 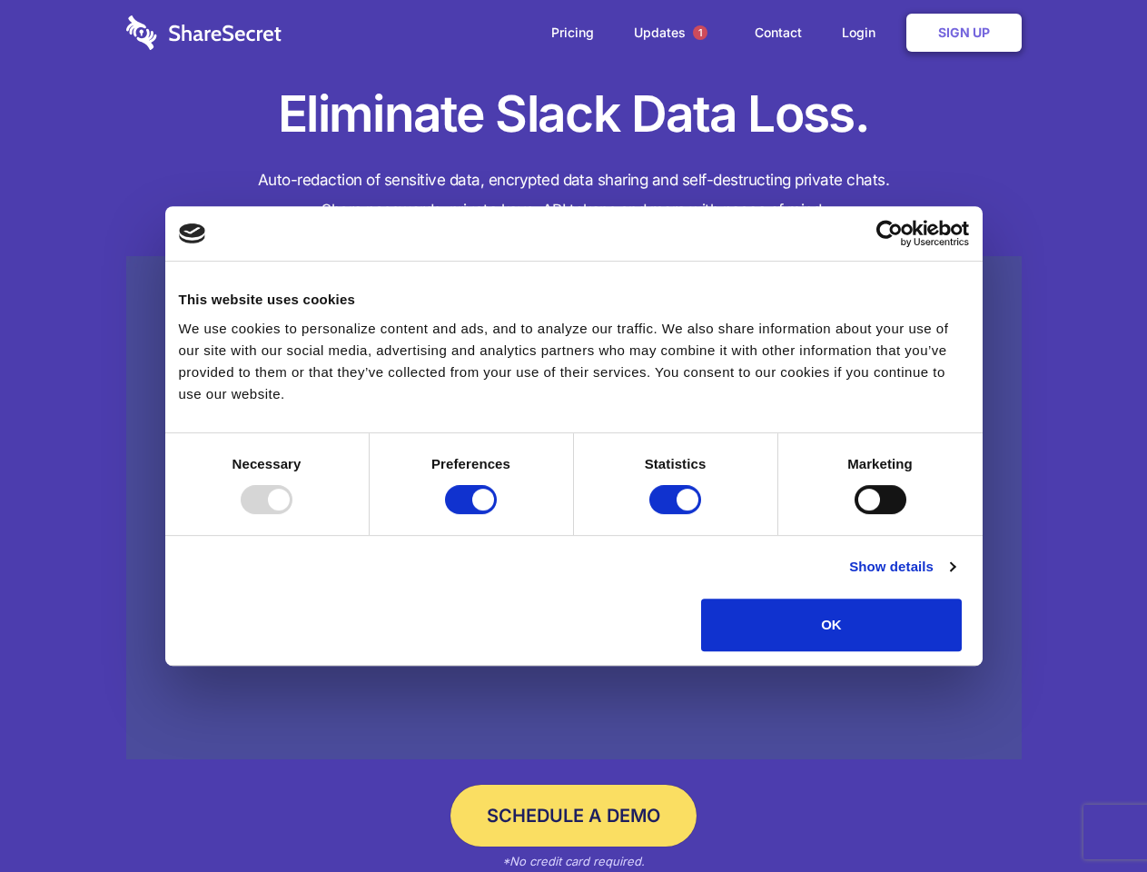 I want to click on a: Wistia video thumbnail, so click(x=574, y=508).